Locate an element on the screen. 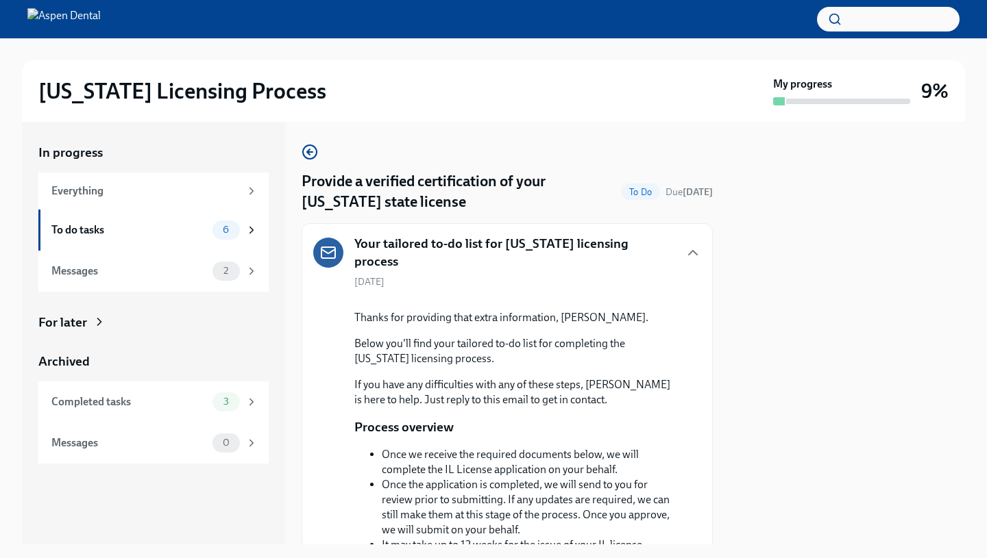 The image size is (987, 558). a: Archived is located at coordinates (153, 362).